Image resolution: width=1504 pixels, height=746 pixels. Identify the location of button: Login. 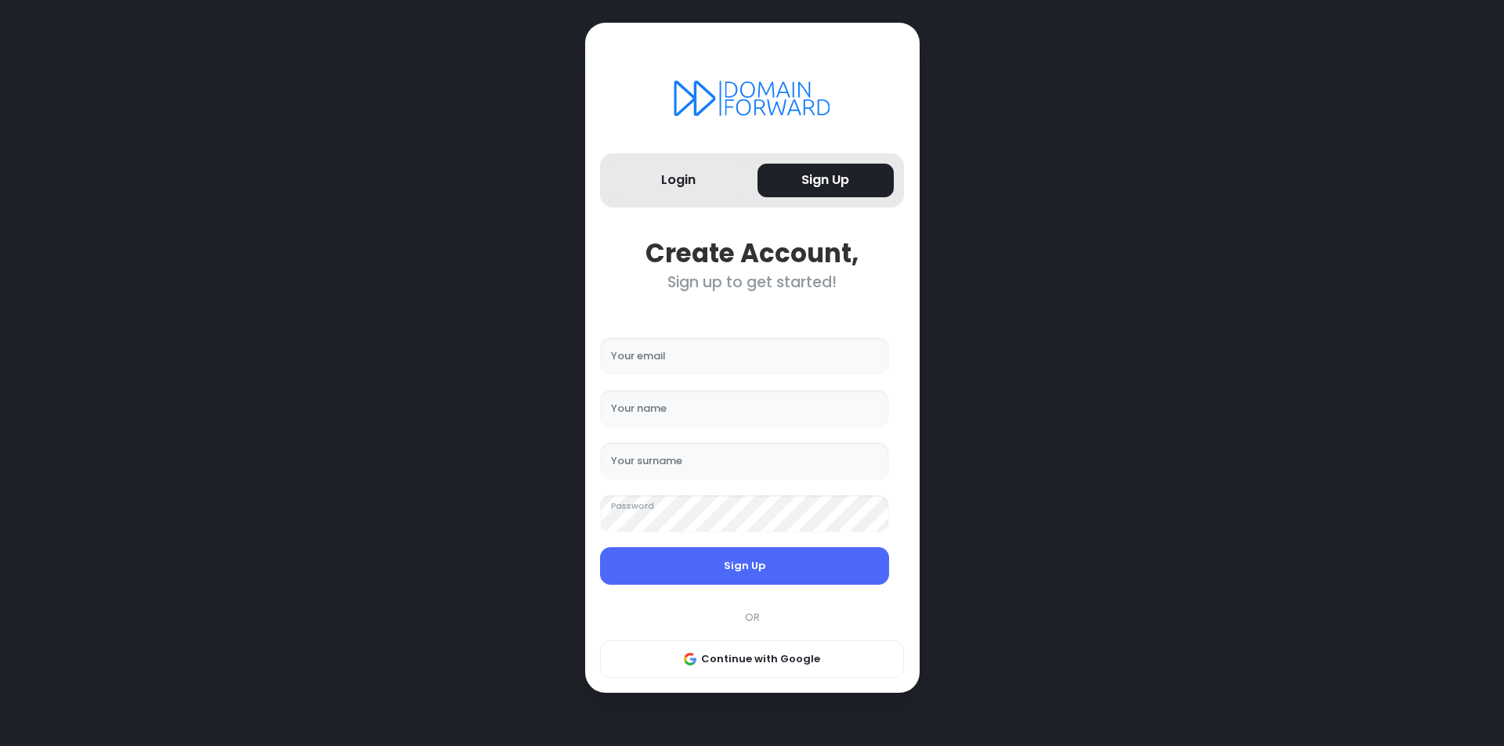
(678, 180).